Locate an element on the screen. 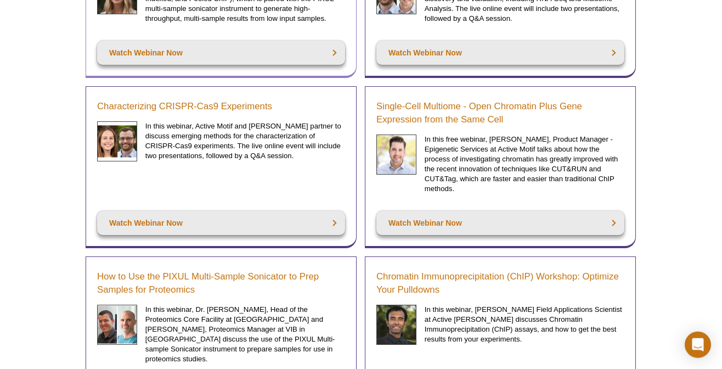  a: How to Use the PIXUL Multi-Sample Sonicator to Prep Samples for Proteomics is located at coordinates (221, 283).